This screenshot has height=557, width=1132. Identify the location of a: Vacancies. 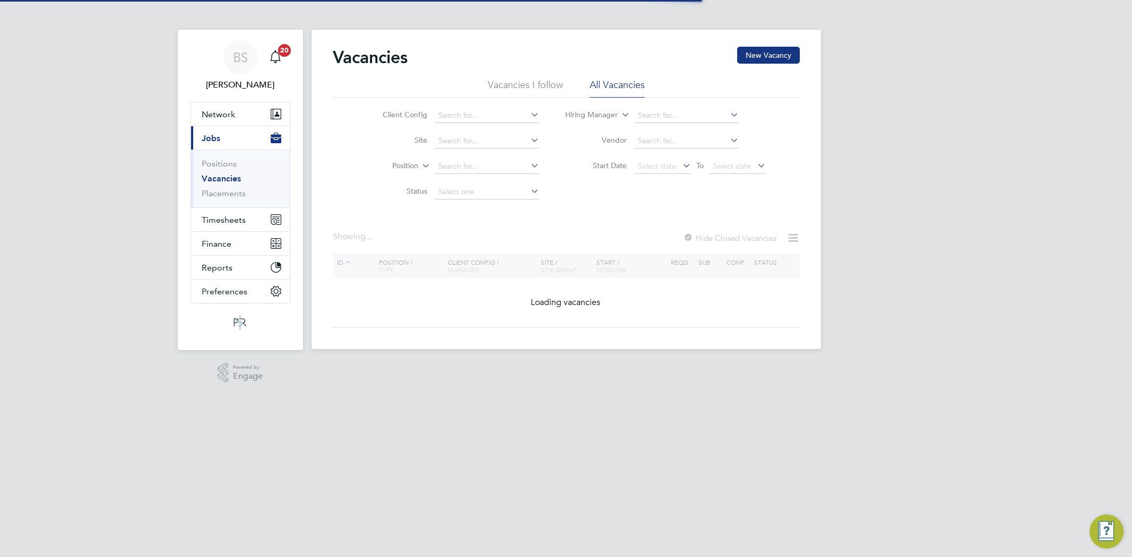
(221, 178).